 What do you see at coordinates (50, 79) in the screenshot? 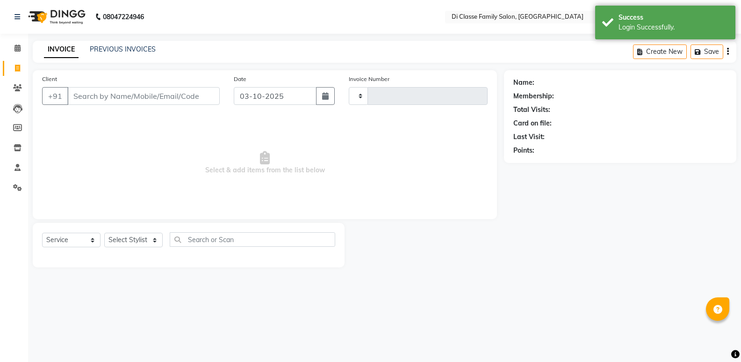
I see `label: Client` at bounding box center [50, 79].